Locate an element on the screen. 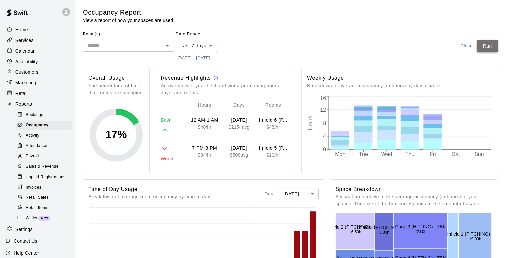  svg: Revenue calculations are estimates and should only be used to identify trends. Some discrepancies... is located at coordinates (216, 78).